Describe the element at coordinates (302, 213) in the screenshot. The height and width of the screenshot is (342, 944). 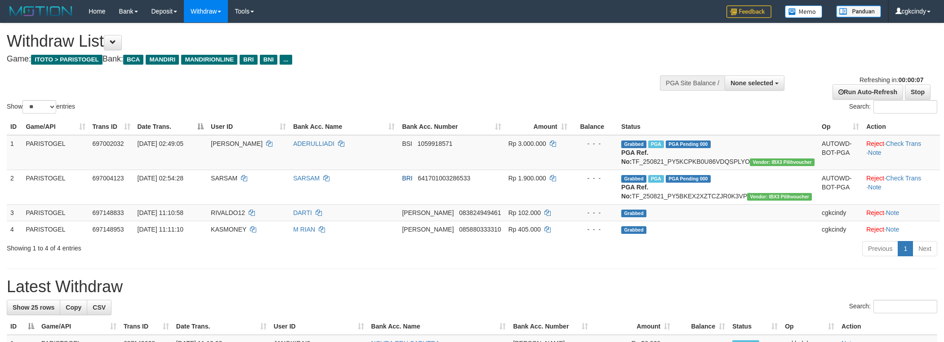
I see `a: DARTI` at that location.